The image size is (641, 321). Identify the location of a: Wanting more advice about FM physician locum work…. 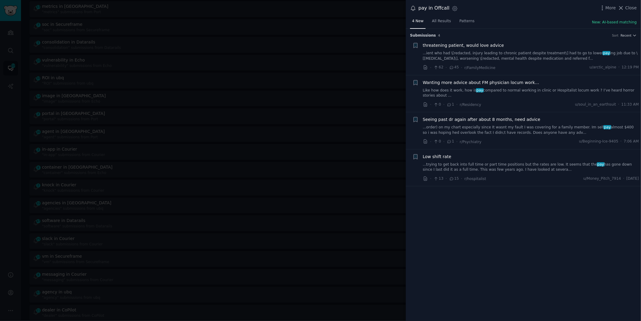
(481, 83).